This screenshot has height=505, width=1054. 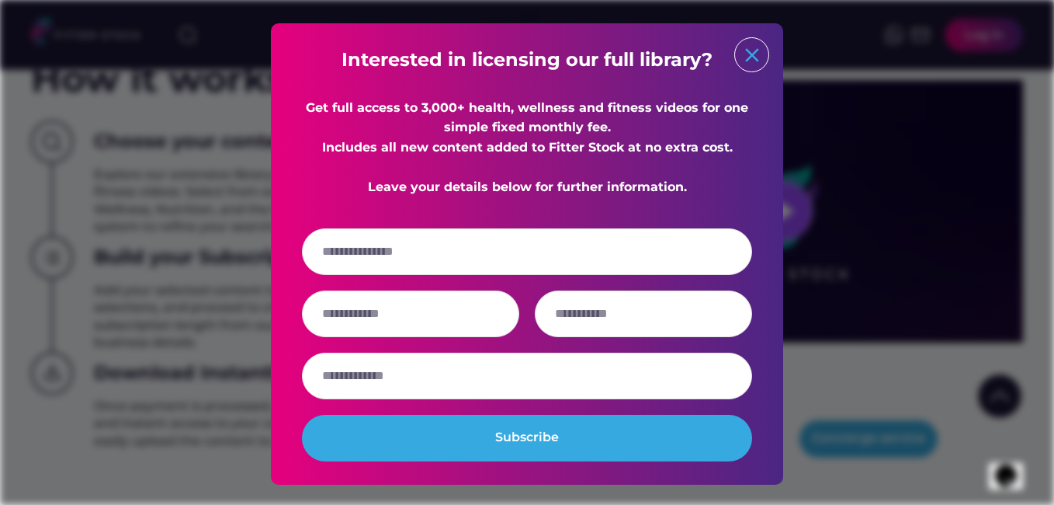 I want to click on strong: Interested in licensing our full library?, so click(x=527, y=59).